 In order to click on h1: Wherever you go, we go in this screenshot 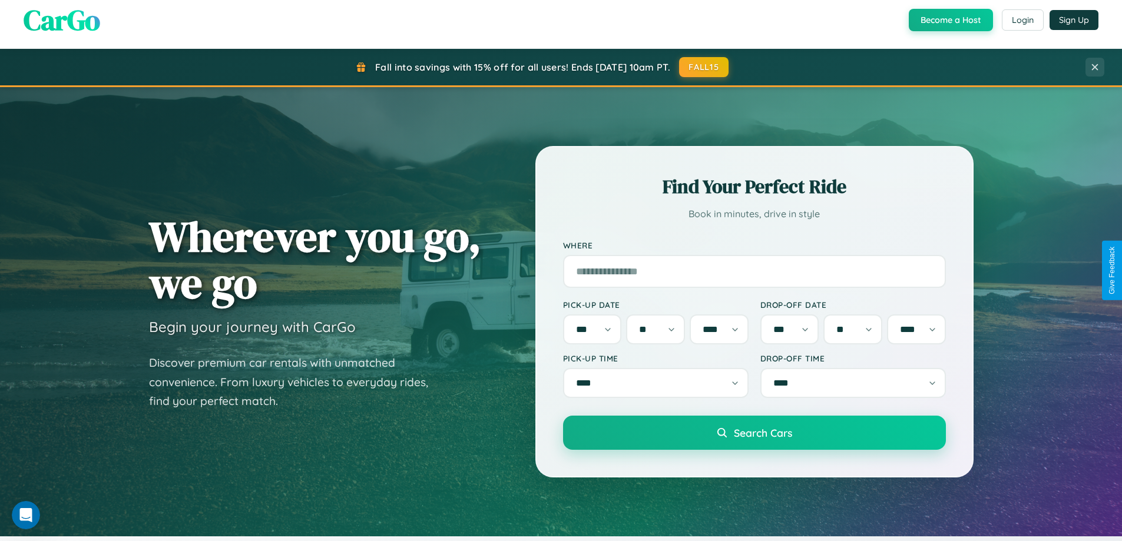, I will do `click(315, 260)`.